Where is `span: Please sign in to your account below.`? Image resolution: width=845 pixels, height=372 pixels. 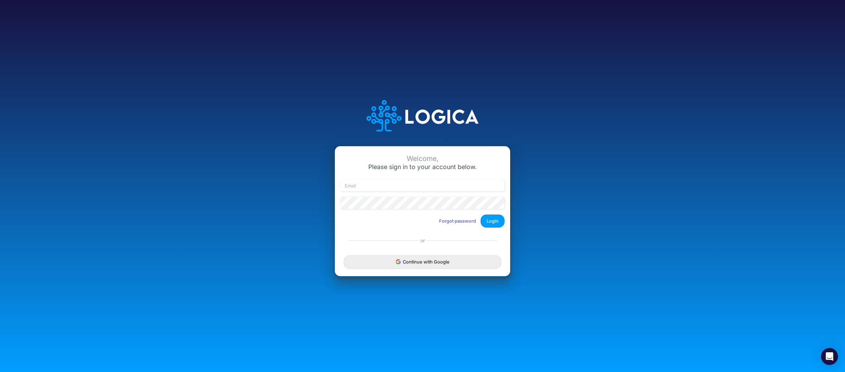
span: Please sign in to your account below. is located at coordinates (422, 167).